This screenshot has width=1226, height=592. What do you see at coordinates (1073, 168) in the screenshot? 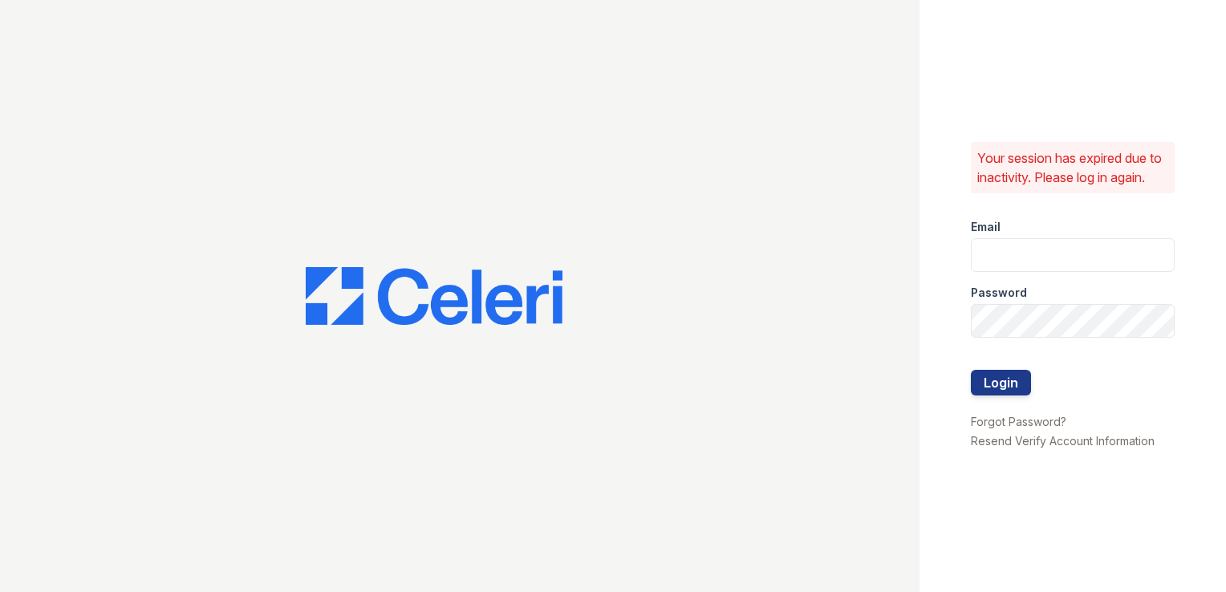
I see `p: Your session has expired due to inactivity. Please log in again.` at bounding box center [1073, 168].